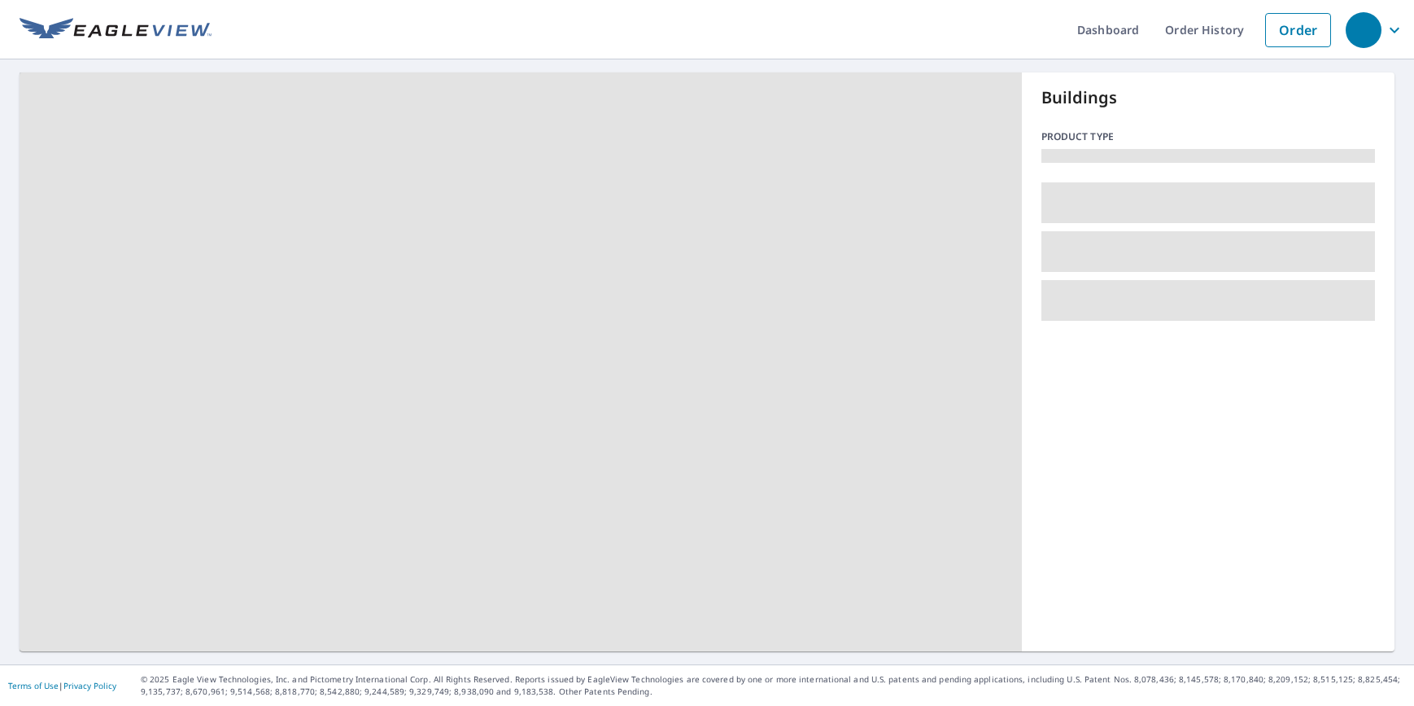 The height and width of the screenshot is (706, 1414). I want to click on a: Terms of Use, so click(33, 685).